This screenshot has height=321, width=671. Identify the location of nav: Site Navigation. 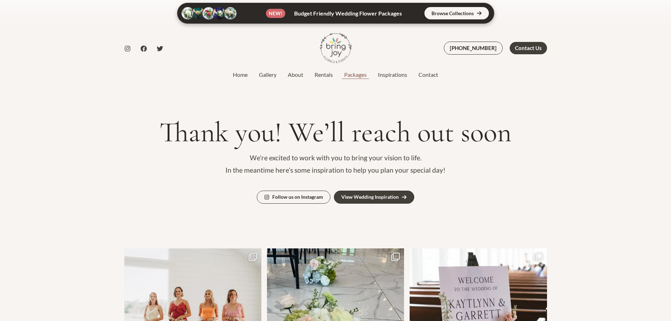
(335, 75).